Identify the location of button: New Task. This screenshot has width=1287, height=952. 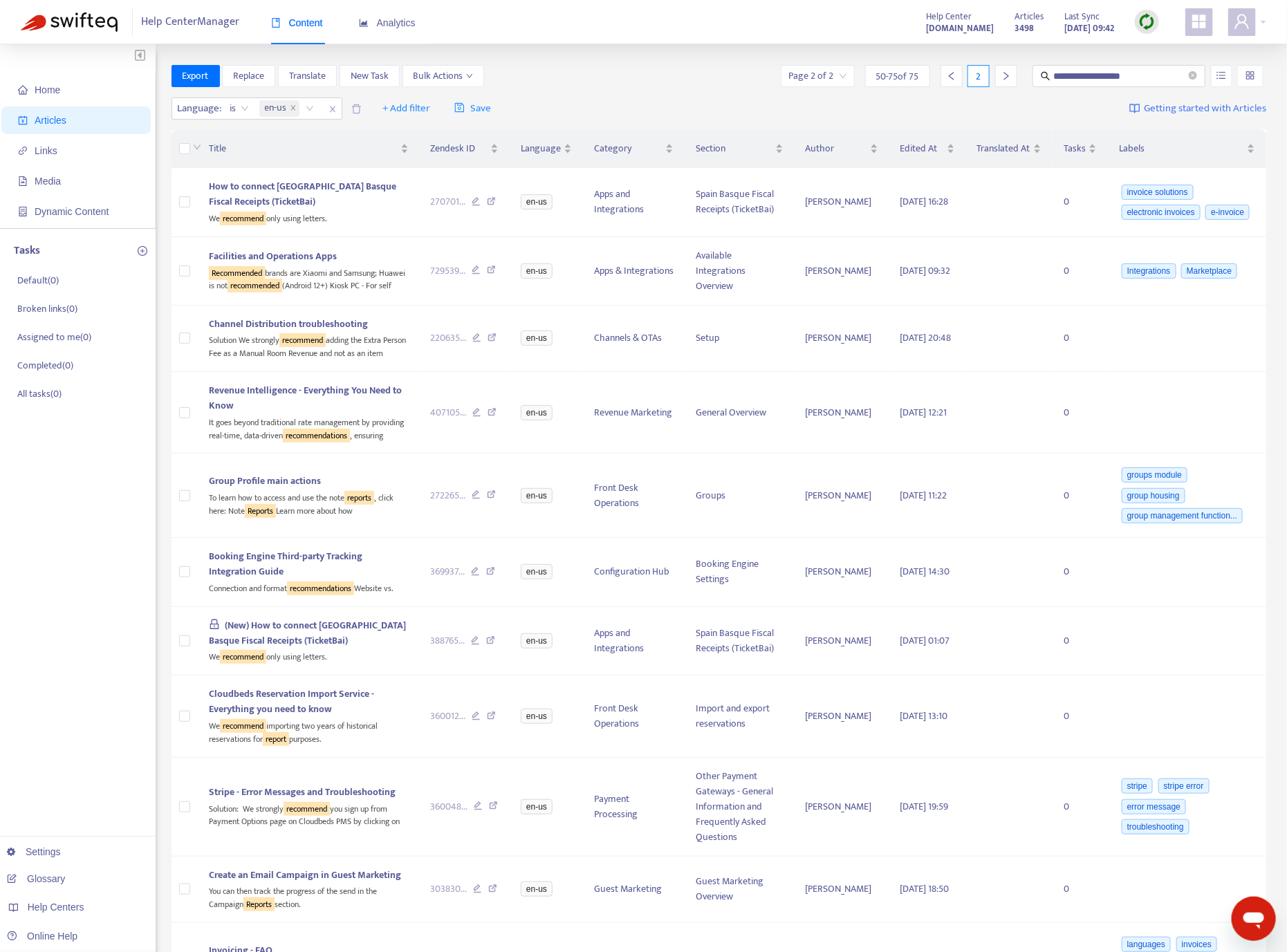
(369, 76).